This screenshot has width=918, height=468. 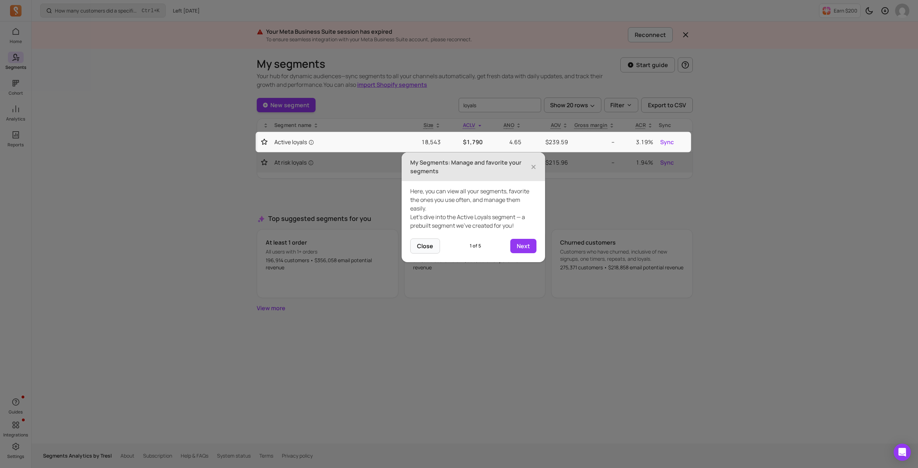 I want to click on h3: My Segments: Manage and favorite your segments, so click(x=471, y=167).